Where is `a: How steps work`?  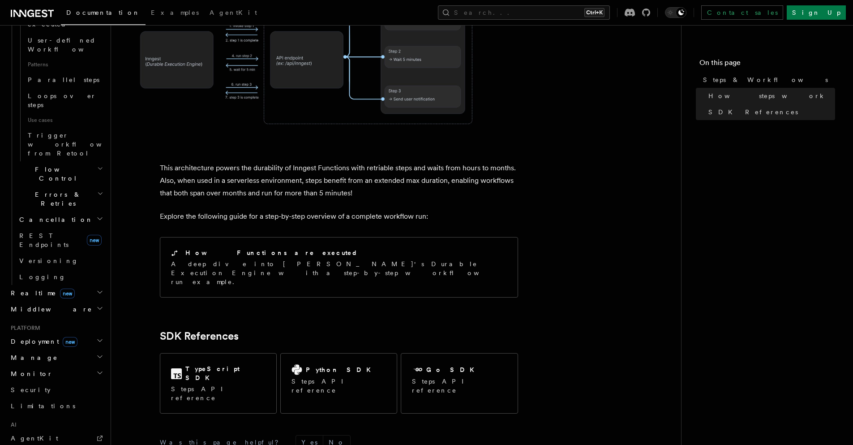 a: How steps work is located at coordinates (770, 96).